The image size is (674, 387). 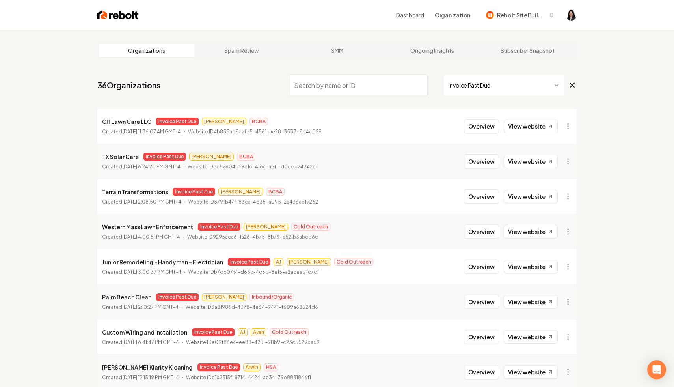 I want to click on img: Haley Paramoure, so click(x=571, y=15).